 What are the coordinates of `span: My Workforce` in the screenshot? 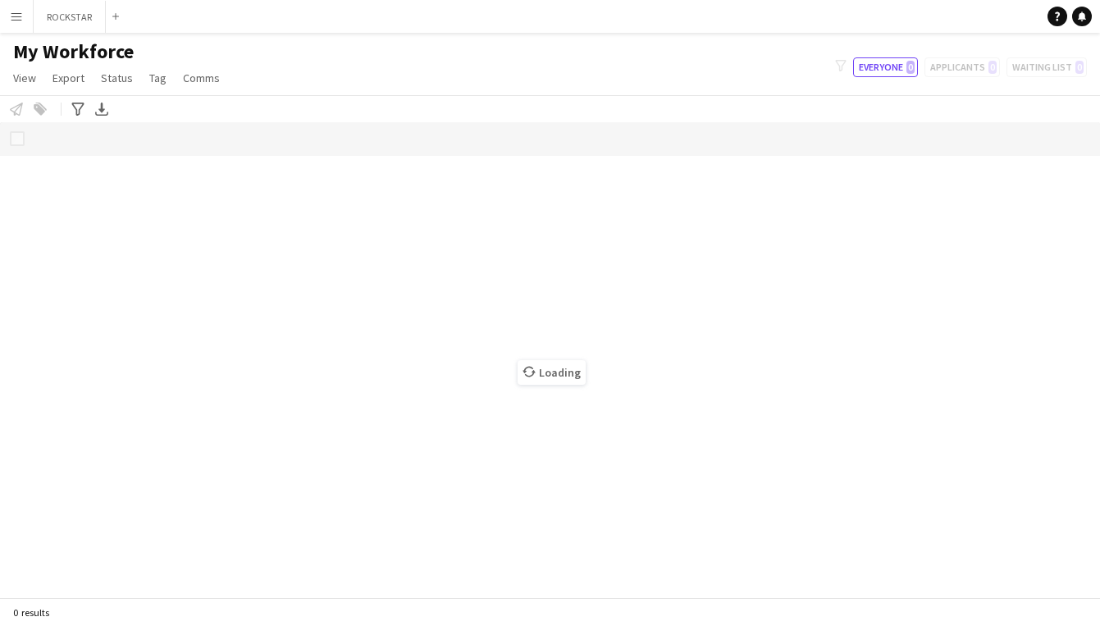 It's located at (73, 52).